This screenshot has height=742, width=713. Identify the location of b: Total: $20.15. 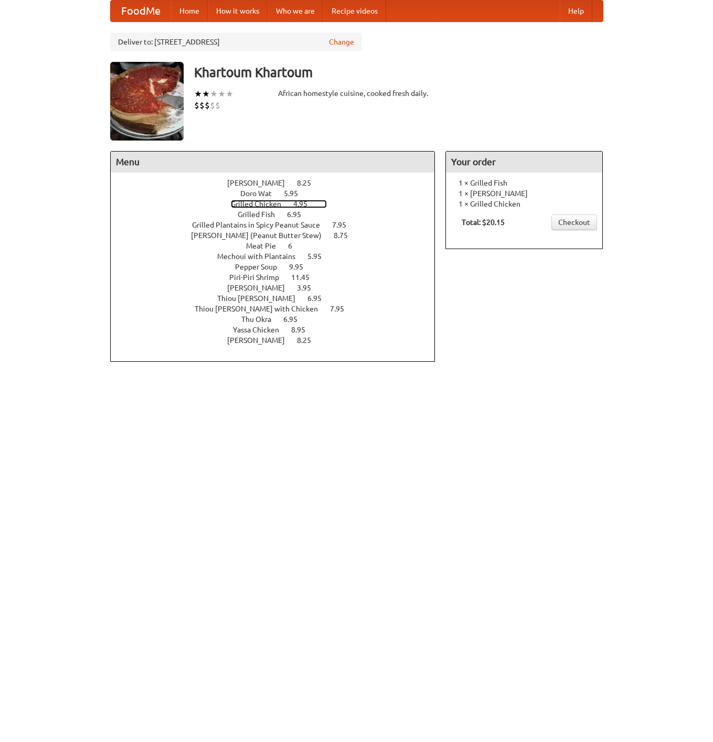
(483, 222).